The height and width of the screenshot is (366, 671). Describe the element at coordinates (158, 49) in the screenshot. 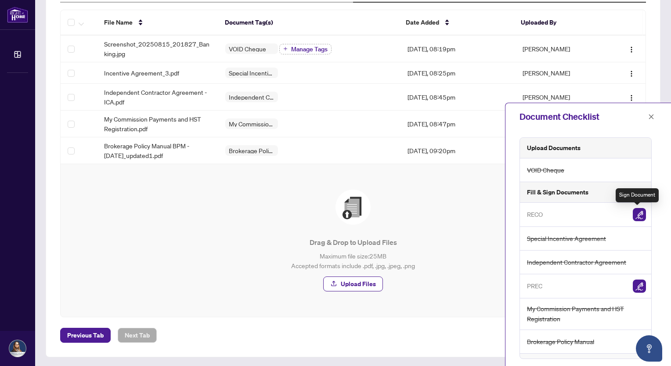

I see `span: Screenshot_20250815_201827_Banking.jpg` at that location.